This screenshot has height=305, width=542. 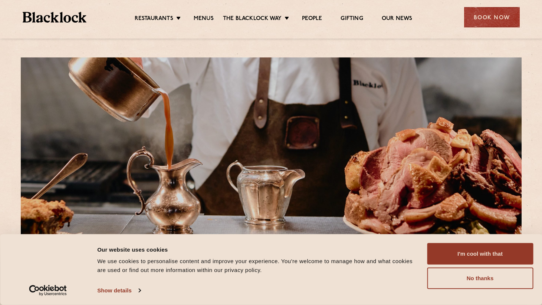 I want to click on a: Usercentrics Cookiebot - opens in a new window, so click(x=48, y=291).